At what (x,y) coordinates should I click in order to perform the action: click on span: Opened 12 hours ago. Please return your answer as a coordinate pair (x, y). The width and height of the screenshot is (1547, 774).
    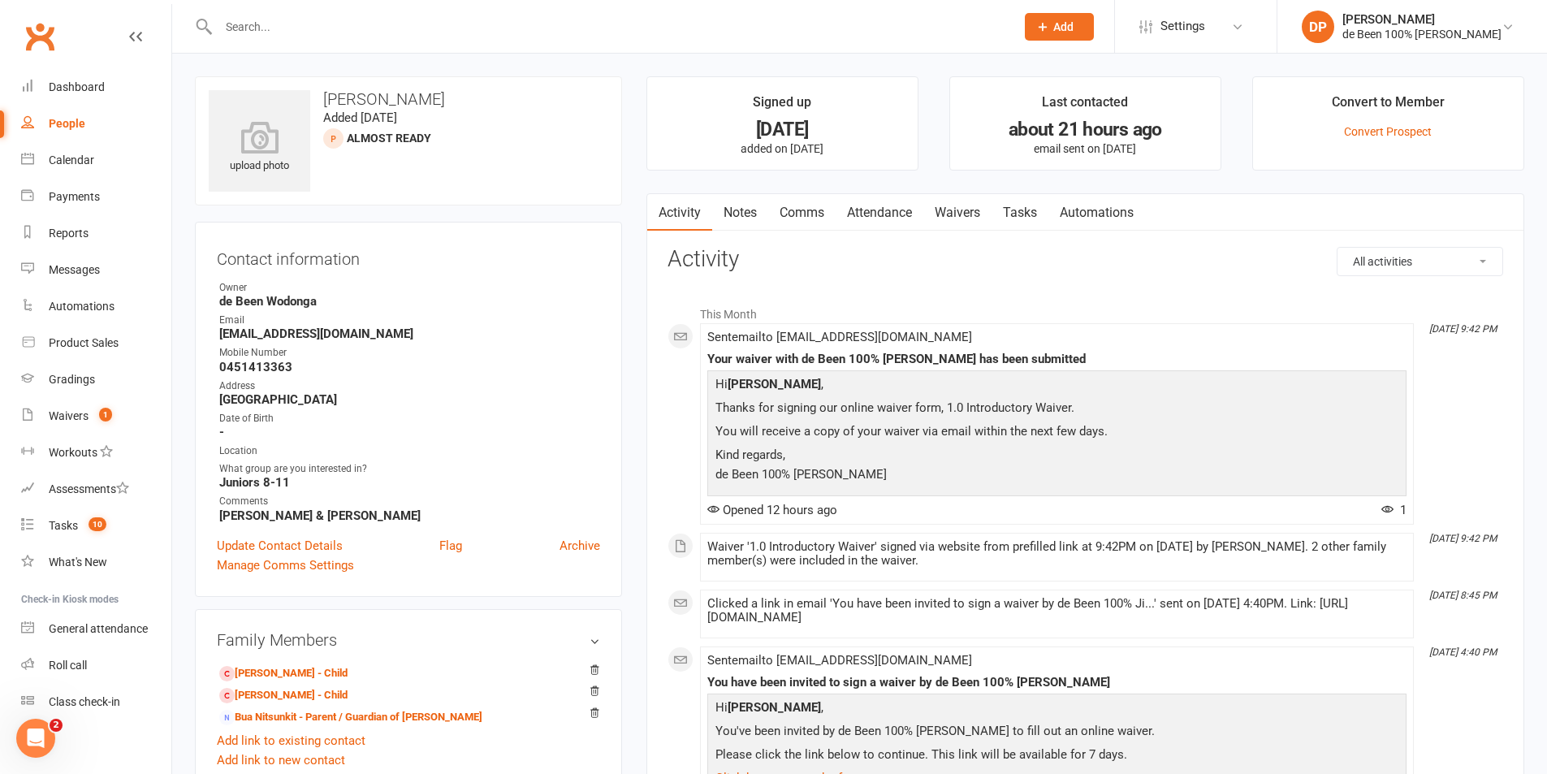
    Looking at the image, I should click on (772, 510).